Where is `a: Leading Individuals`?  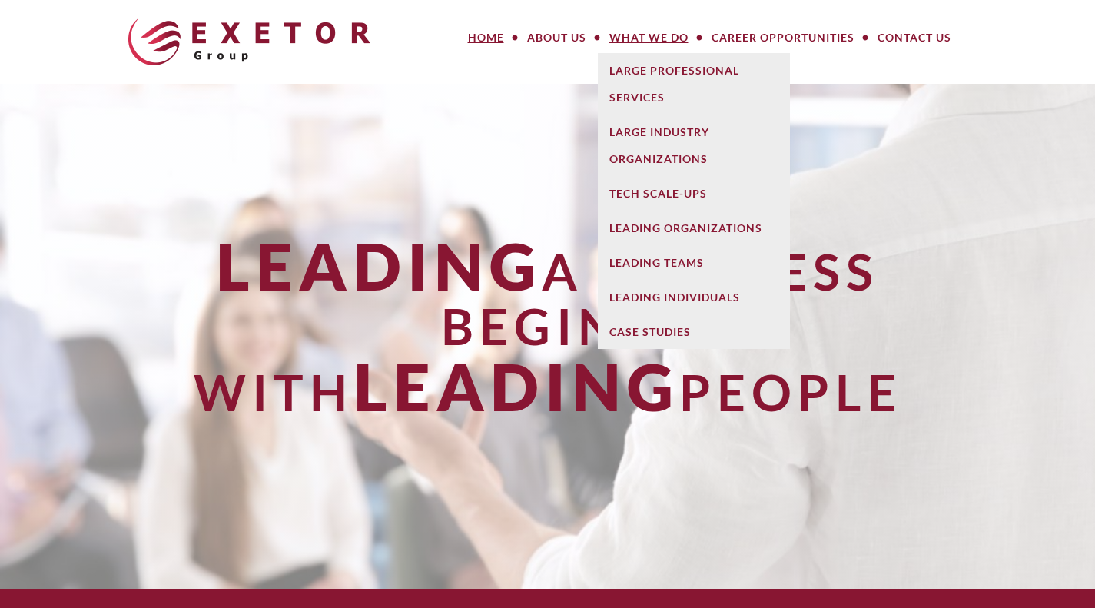 a: Leading Individuals is located at coordinates (694, 297).